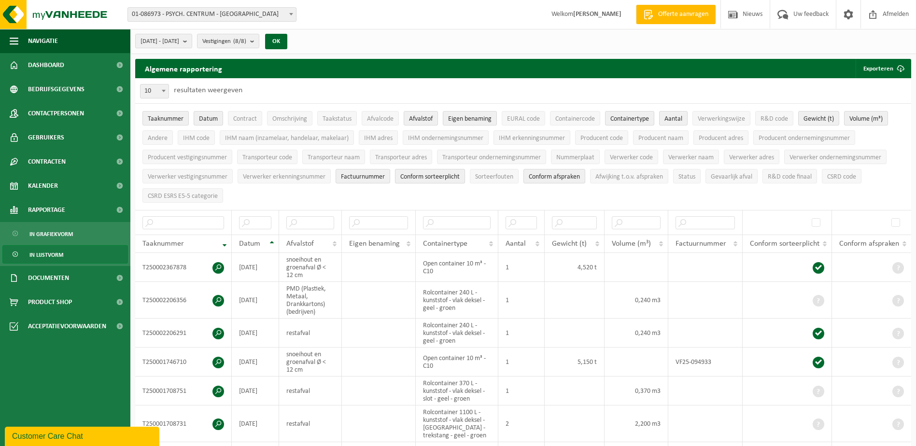 The image size is (916, 446). Describe the element at coordinates (732, 177) in the screenshot. I see `span: Gevaarlijk afval` at that location.